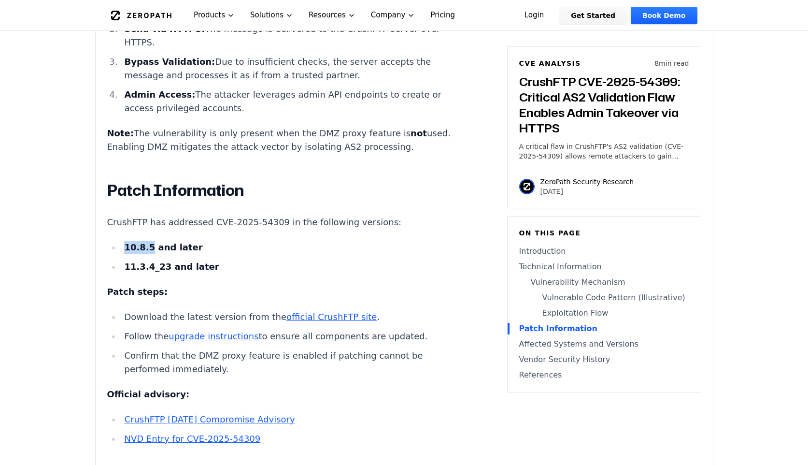 The image size is (808, 465). What do you see at coordinates (605, 313) in the screenshot?
I see `a: Exploitation Flow` at bounding box center [605, 313].